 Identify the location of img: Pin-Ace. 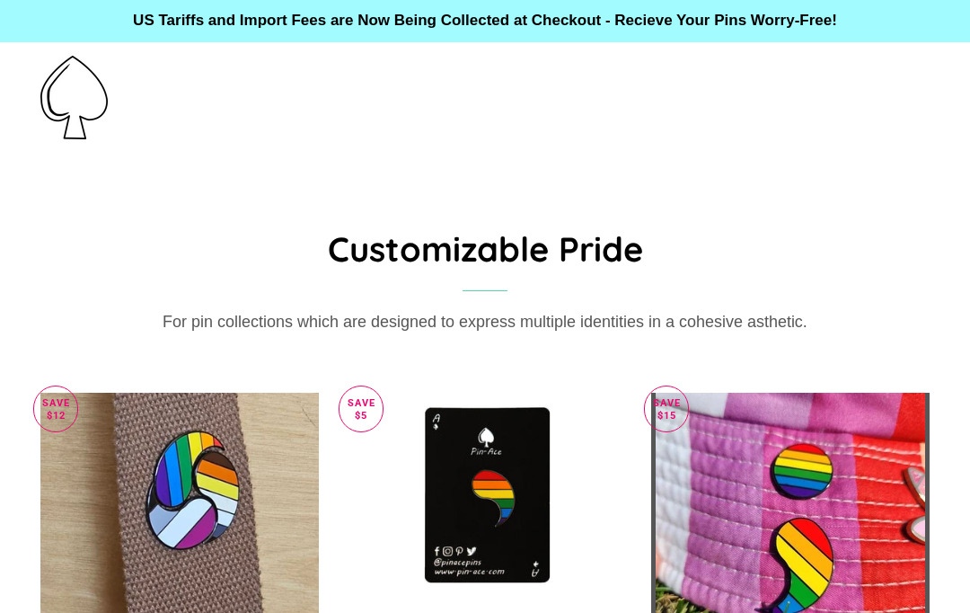
(74, 97).